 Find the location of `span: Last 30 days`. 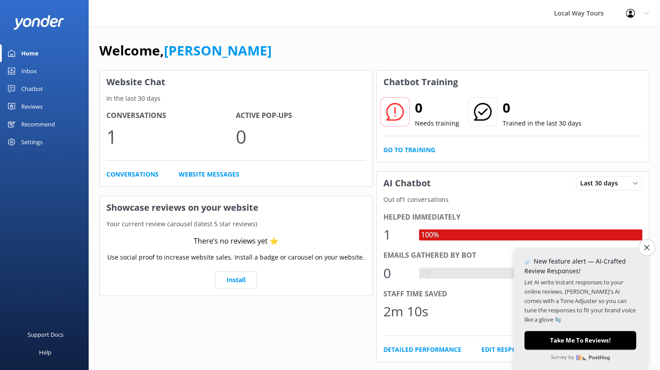

span: Last 30 days is located at coordinates (602, 183).